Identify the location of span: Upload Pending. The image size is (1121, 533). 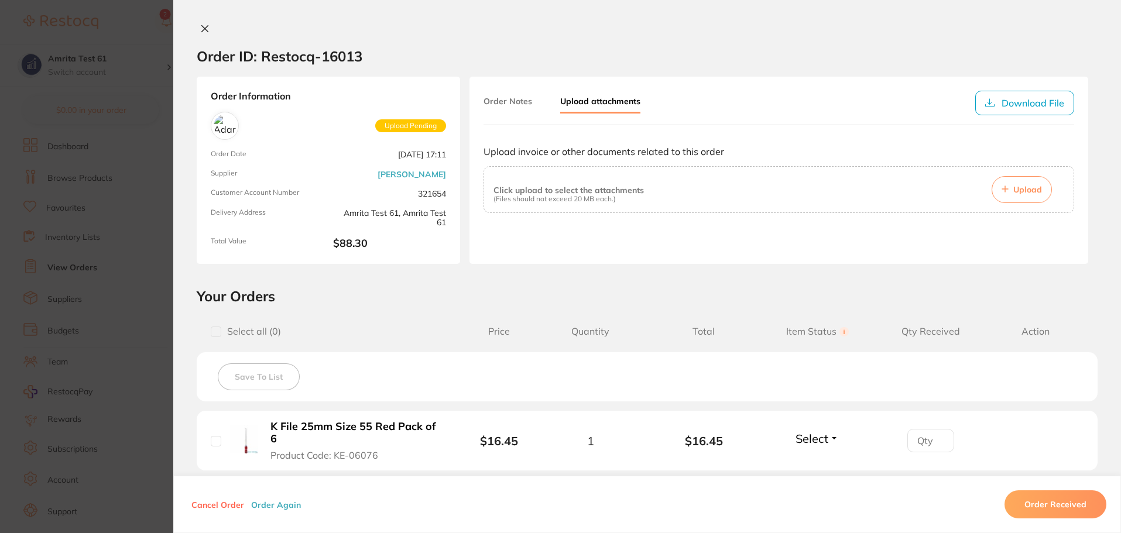
(410, 126).